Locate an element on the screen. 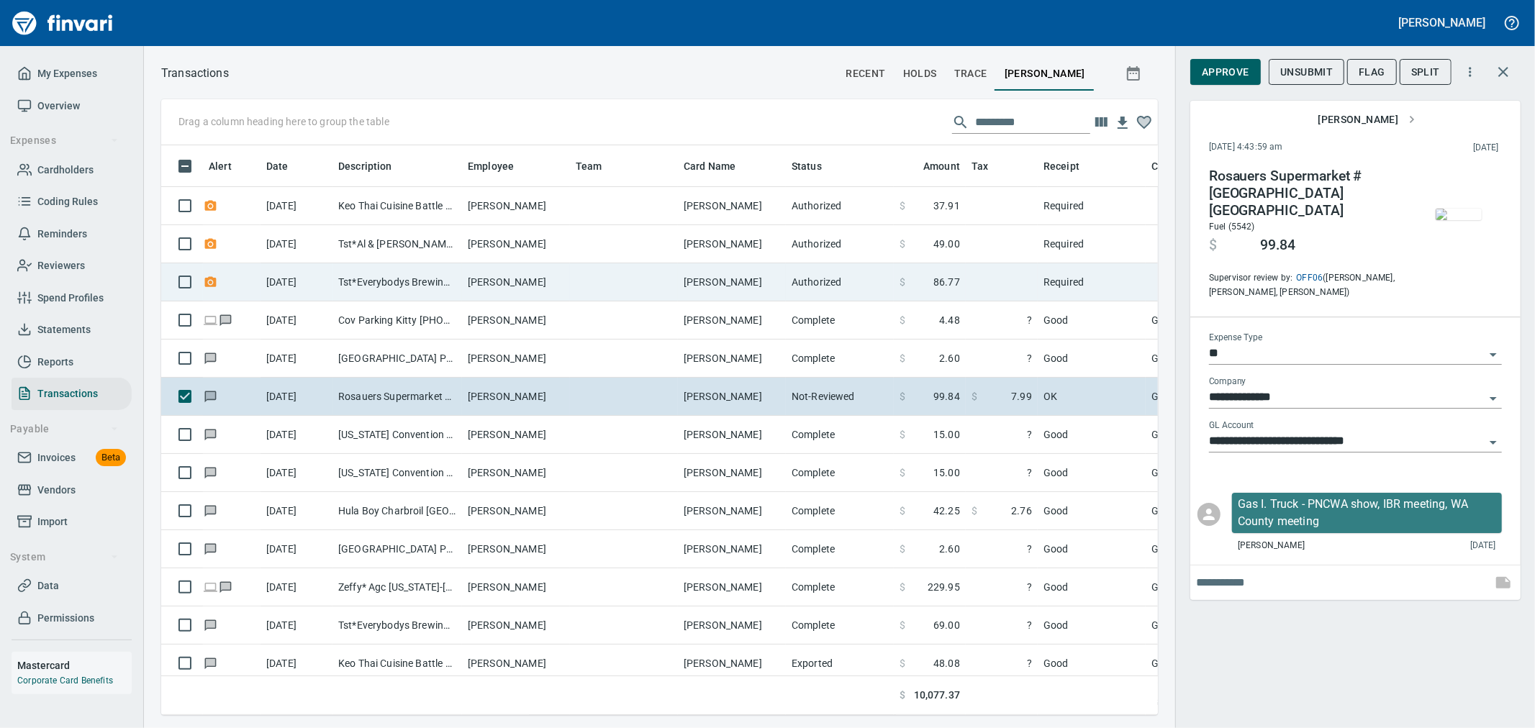 The image size is (1535, 728). label: Company is located at coordinates (1228, 382).